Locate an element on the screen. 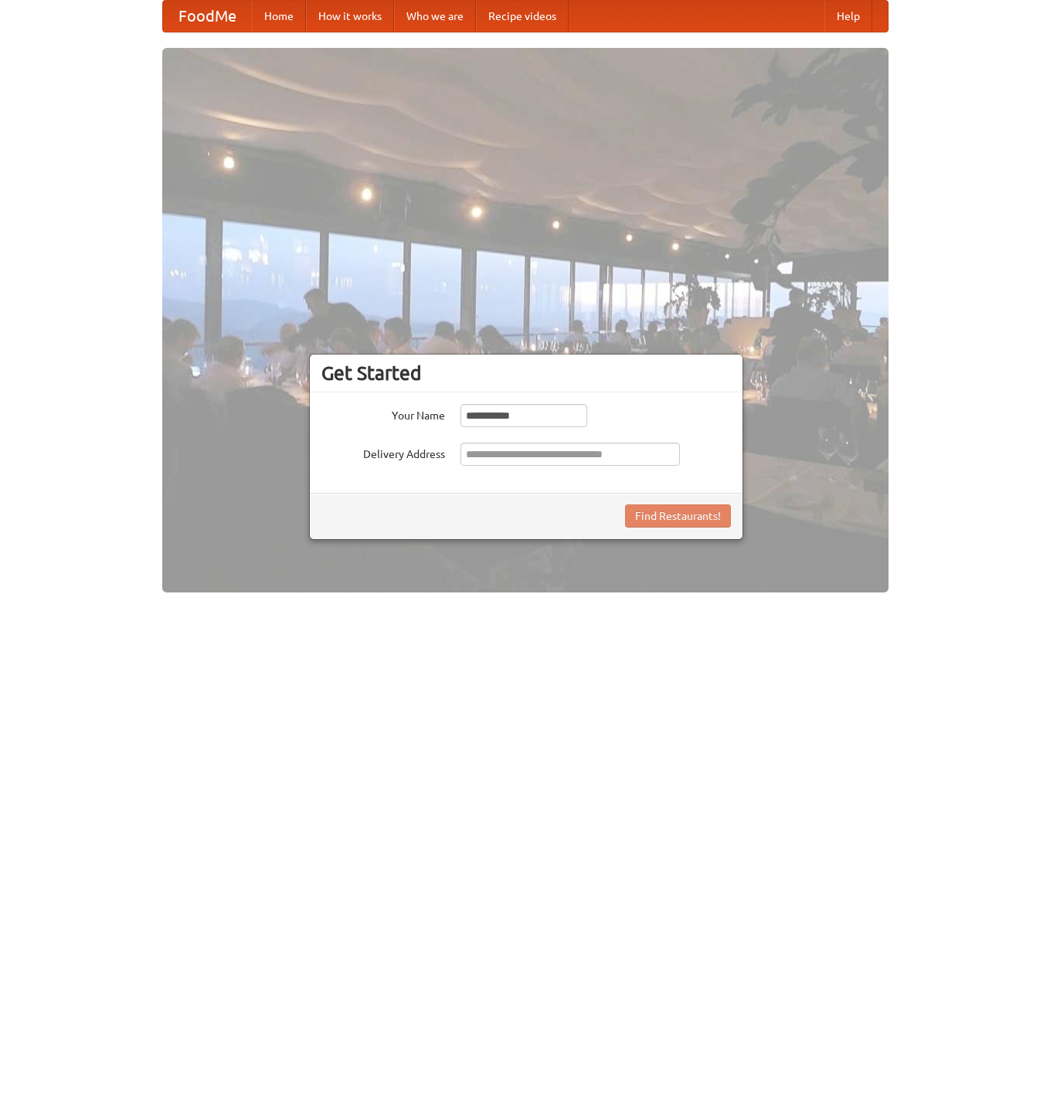 This screenshot has height=1093, width=1050. button: Find Restaurants! is located at coordinates (678, 516).